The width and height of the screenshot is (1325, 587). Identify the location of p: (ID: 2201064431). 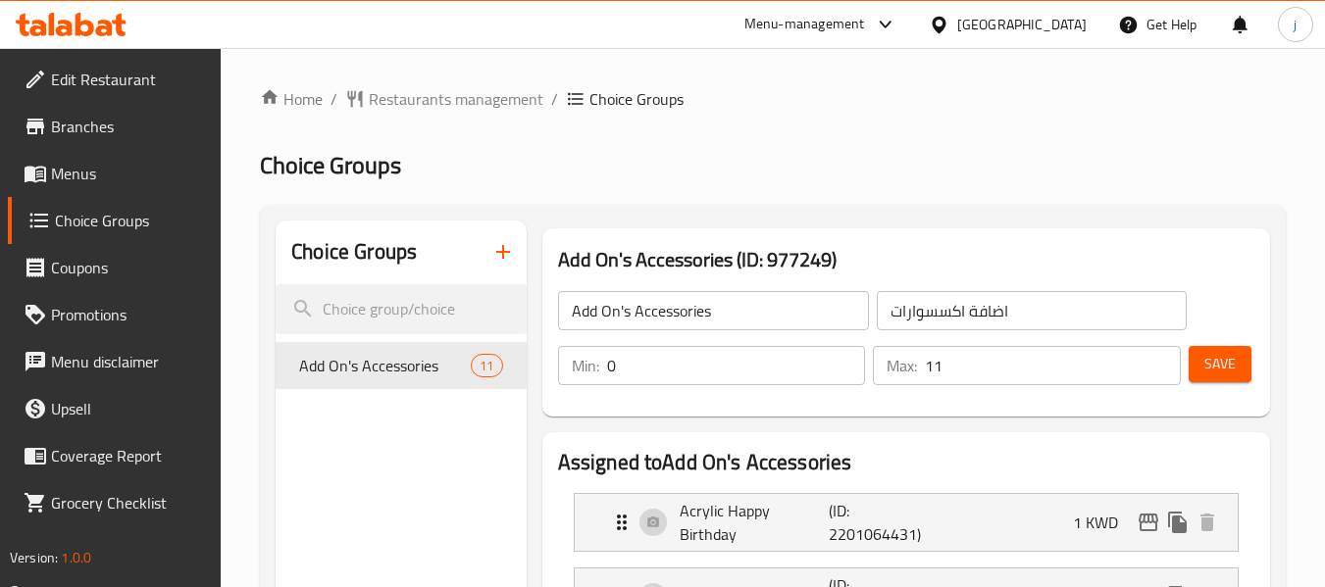
(879, 523).